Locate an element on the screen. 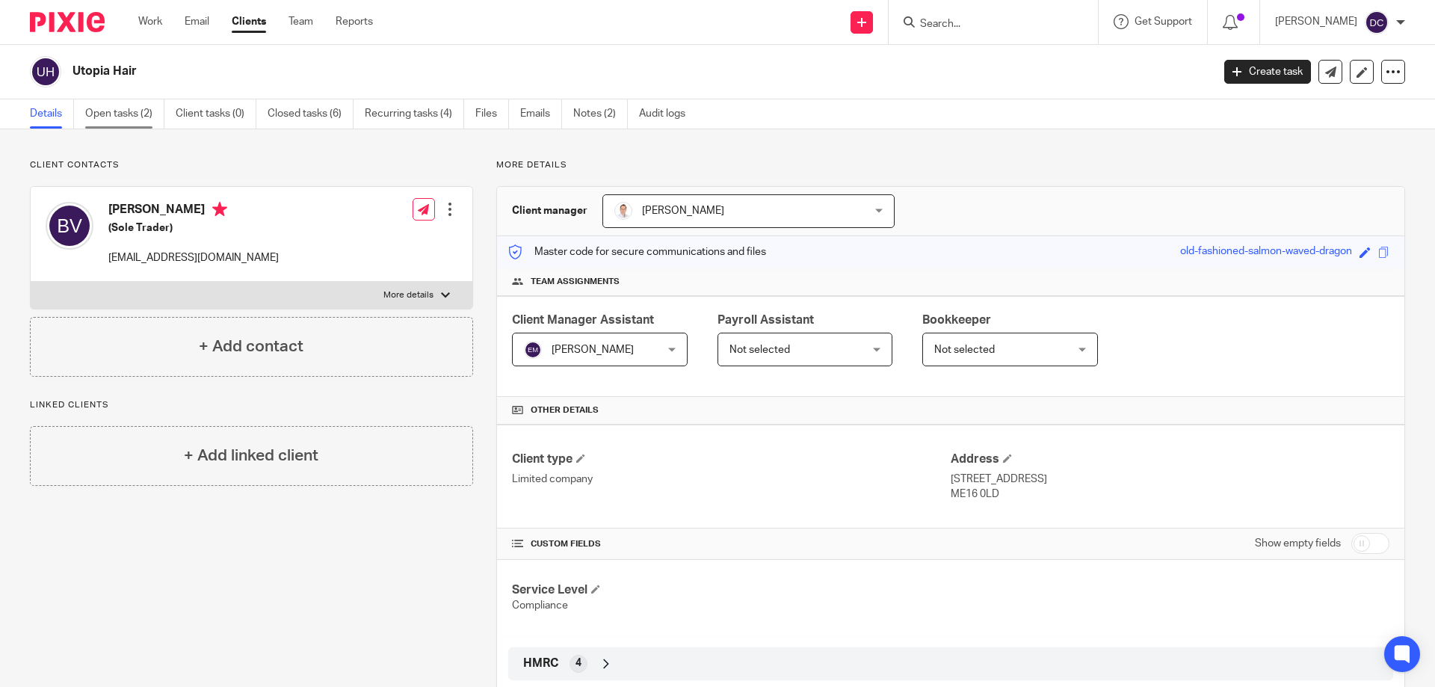 The image size is (1435, 687). h2: Utopia Hair is located at coordinates (524, 71).